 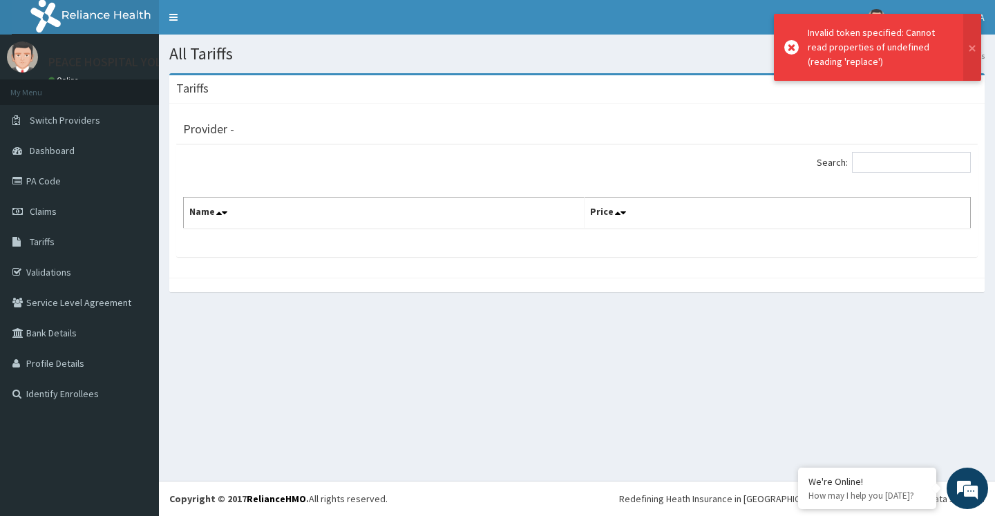 What do you see at coordinates (893, 162) in the screenshot?
I see `label: Search:` at bounding box center [893, 162].